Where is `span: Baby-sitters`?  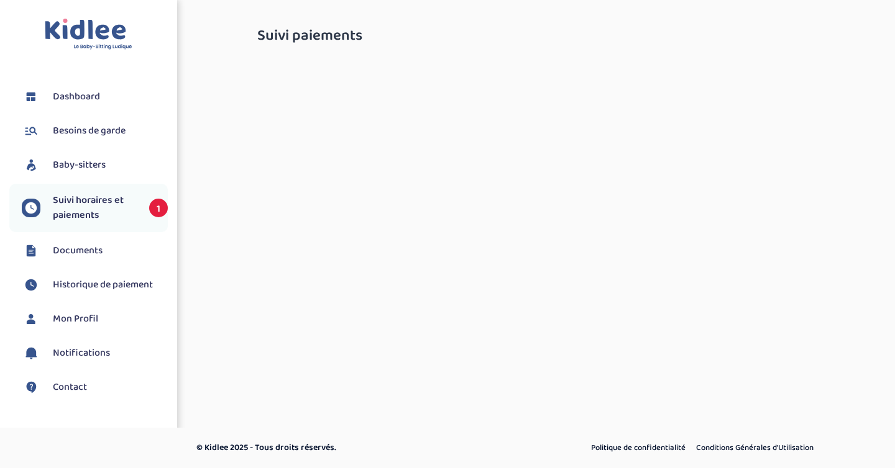
span: Baby-sitters is located at coordinates (79, 165).